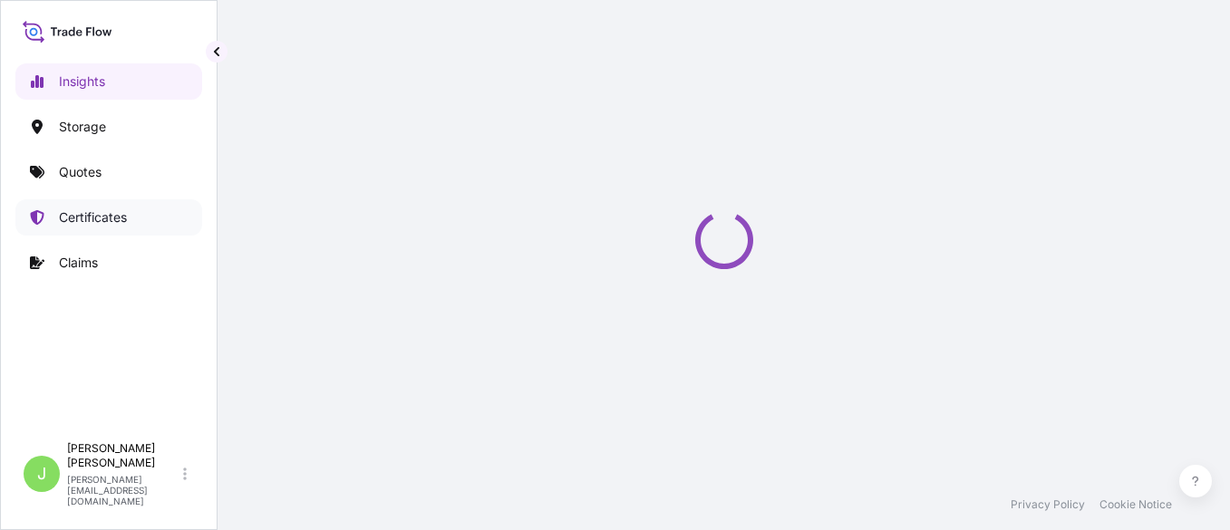 The height and width of the screenshot is (530, 1230). What do you see at coordinates (1136, 505) in the screenshot?
I see `p: Cookie Notice` at bounding box center [1136, 505].